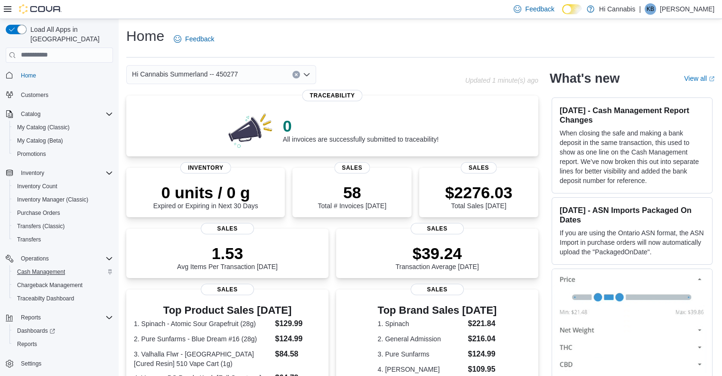  What do you see at coordinates (202, 323) in the screenshot?
I see `dt: 1. Spinach - Atomic Sour Grapefruit (28g)` at bounding box center [202, 323].